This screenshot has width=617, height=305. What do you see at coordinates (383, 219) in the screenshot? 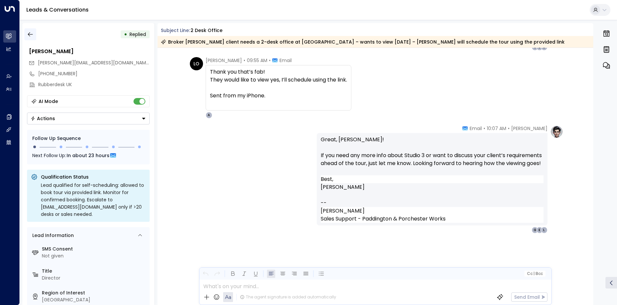
I see `span: Sales Support - Paddington & Porchester Works` at bounding box center [383, 219].